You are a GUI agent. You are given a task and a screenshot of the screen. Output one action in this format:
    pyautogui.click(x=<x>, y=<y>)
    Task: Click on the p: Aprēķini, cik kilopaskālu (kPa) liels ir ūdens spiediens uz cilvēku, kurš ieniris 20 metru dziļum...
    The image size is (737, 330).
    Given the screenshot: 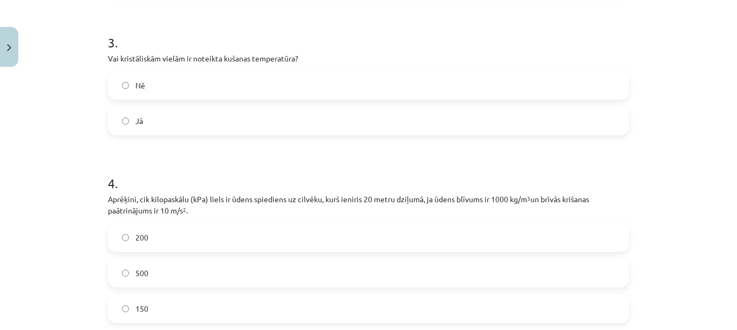 What is the action you would take?
    pyautogui.click(x=368, y=205)
    